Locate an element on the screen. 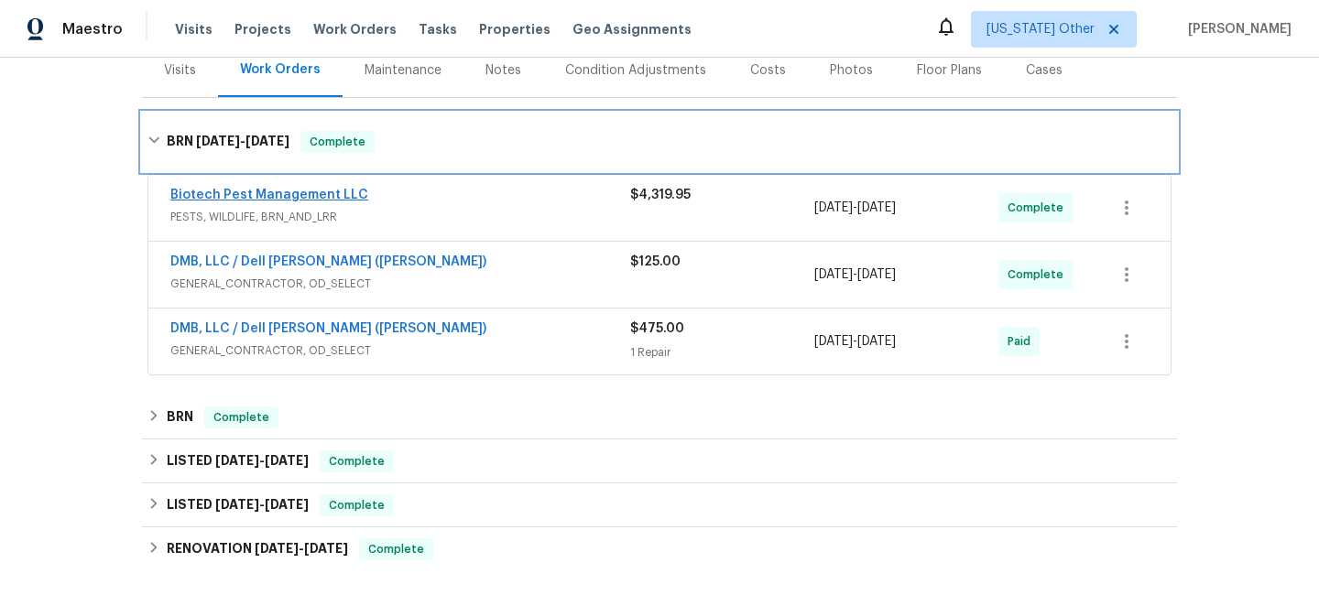 This screenshot has width=1319, height=595. span: Maestro is located at coordinates (92, 29).